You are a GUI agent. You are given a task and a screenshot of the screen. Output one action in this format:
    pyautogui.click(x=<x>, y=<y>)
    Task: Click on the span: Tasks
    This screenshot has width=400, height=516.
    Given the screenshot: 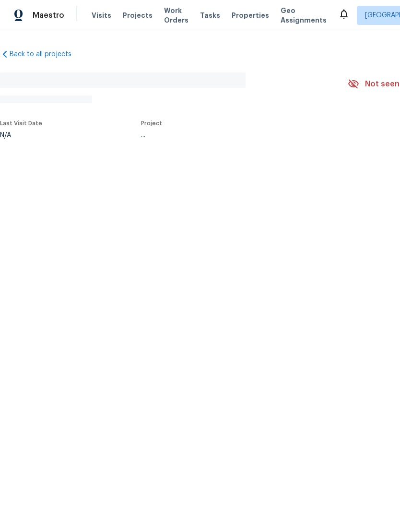 What is the action you would take?
    pyautogui.click(x=210, y=15)
    